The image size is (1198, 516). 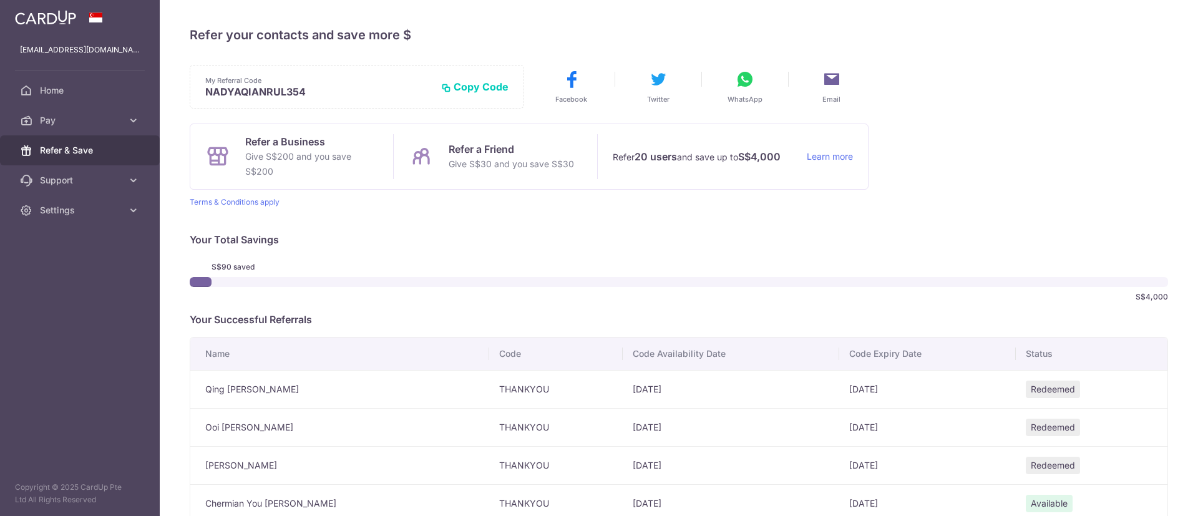 I want to click on th: Code Expiry Date, so click(x=927, y=354).